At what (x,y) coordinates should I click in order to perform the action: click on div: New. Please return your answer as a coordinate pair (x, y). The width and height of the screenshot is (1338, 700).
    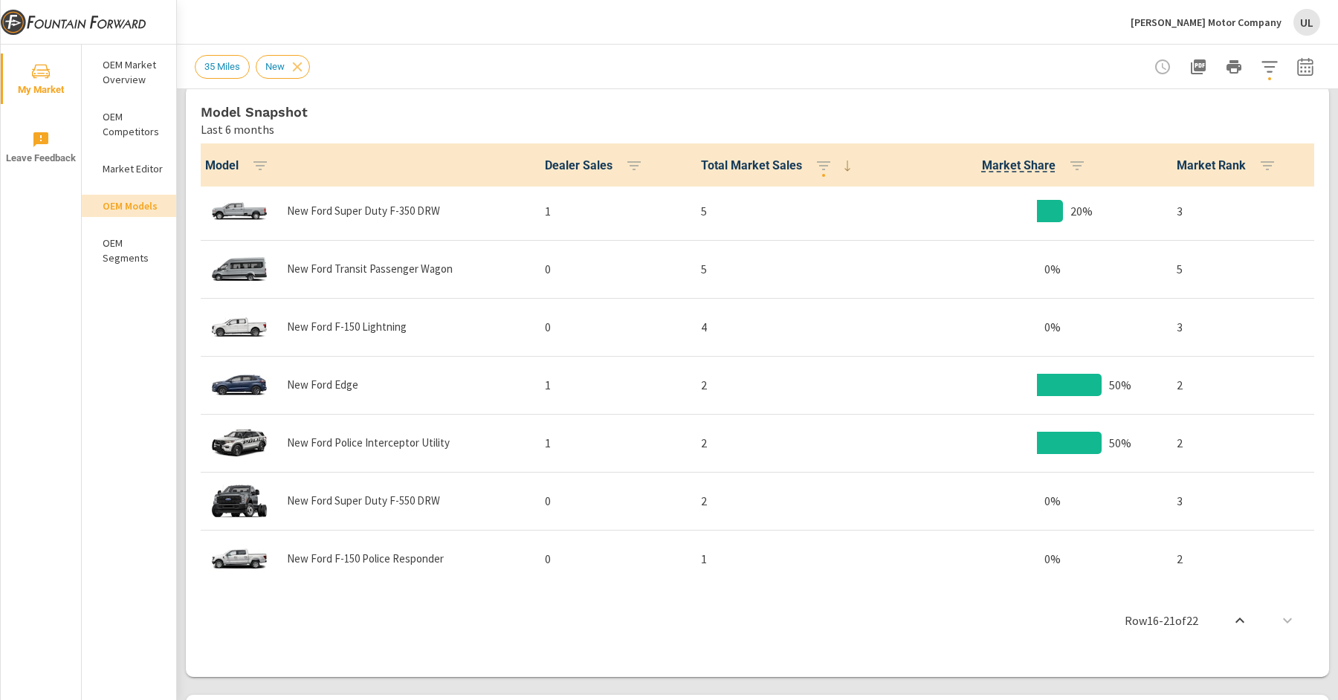
    Looking at the image, I should click on (283, 67).